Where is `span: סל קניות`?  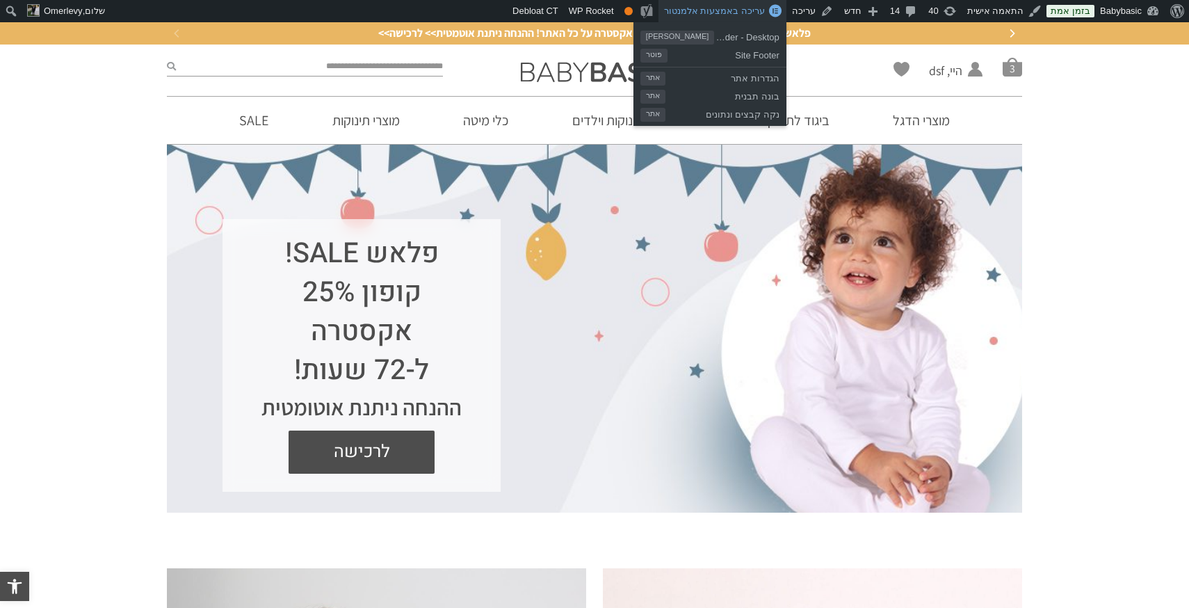
span: סל קניות is located at coordinates (1013, 67).